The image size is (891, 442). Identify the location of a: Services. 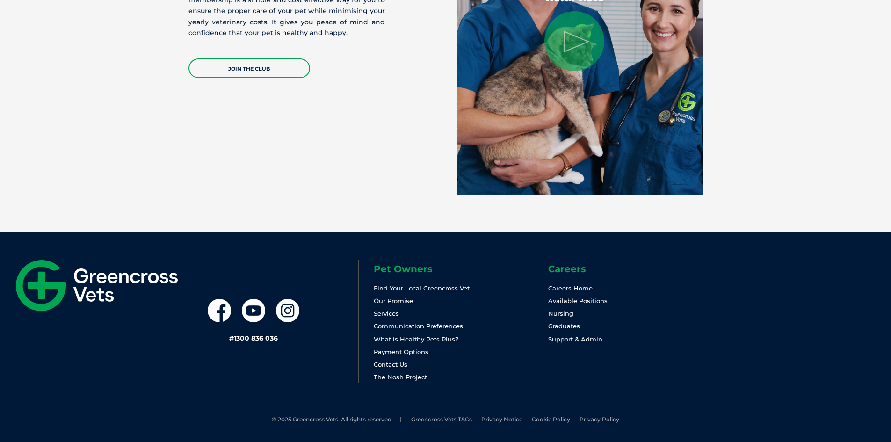
(386, 313).